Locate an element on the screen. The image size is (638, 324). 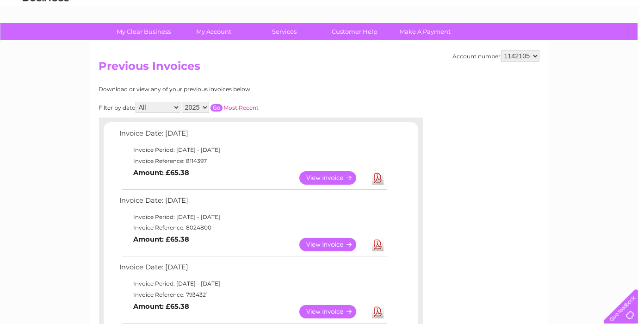
a: Most Recent is located at coordinates (241, 107).